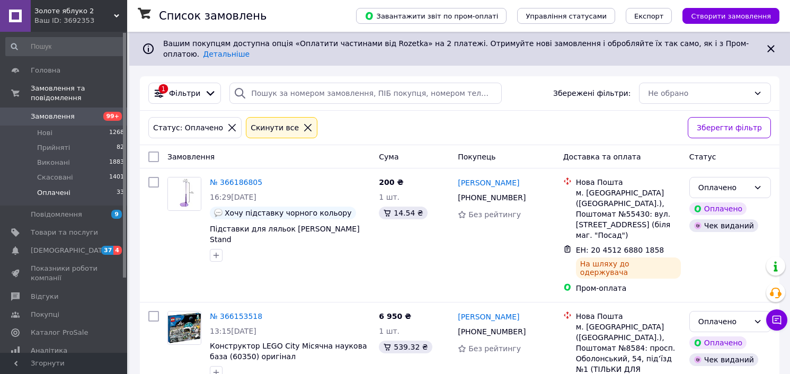 Image resolution: width=790 pixels, height=374 pixels. Describe the element at coordinates (730, 16) in the screenshot. I see `button: Створити замовлення` at that location.